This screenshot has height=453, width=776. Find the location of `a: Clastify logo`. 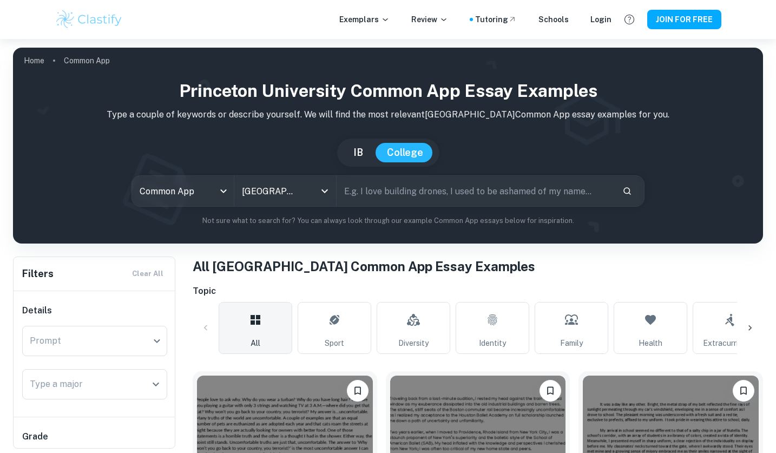

a: Clastify logo is located at coordinates (89, 19).